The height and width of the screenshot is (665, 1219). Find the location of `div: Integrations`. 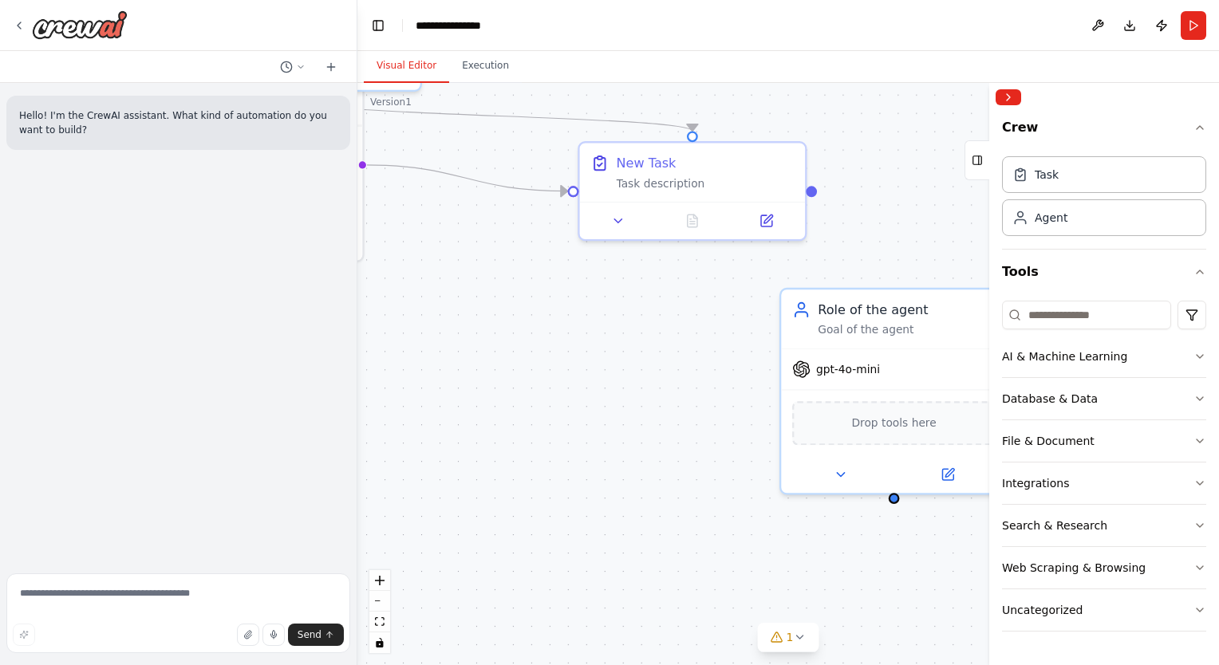

div: Integrations is located at coordinates (1035, 483).